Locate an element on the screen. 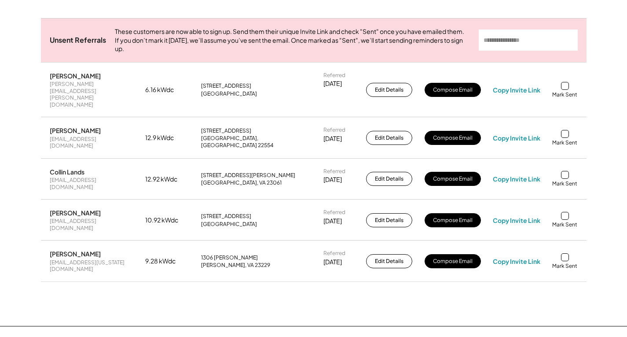 This screenshot has width=627, height=337. div: 12.9 kWdc is located at coordinates (167, 138).